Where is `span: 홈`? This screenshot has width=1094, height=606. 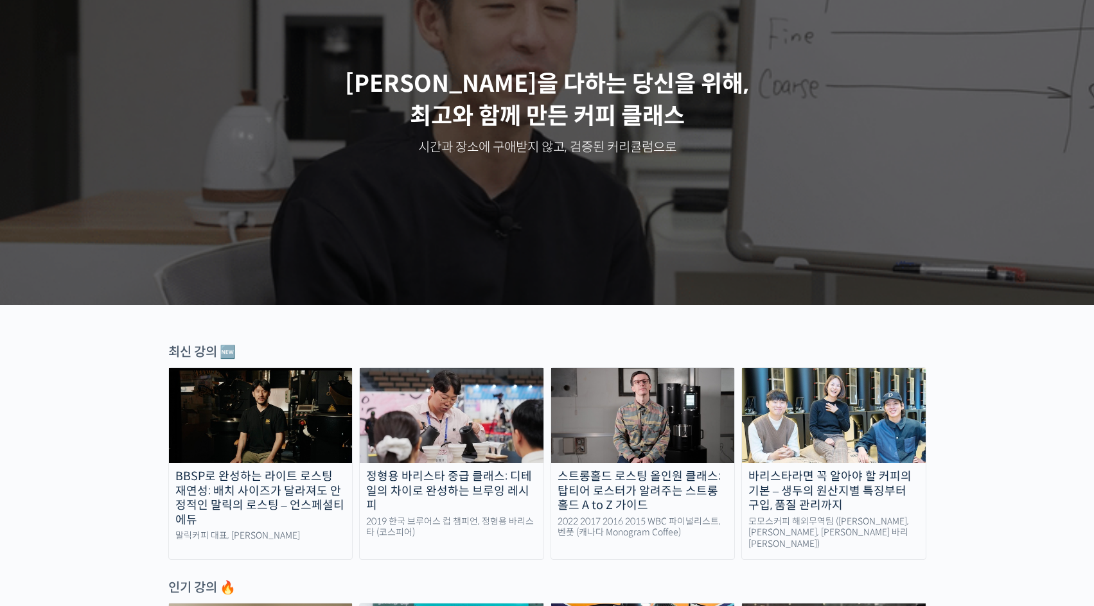 span: 홈 is located at coordinates (44, 432).